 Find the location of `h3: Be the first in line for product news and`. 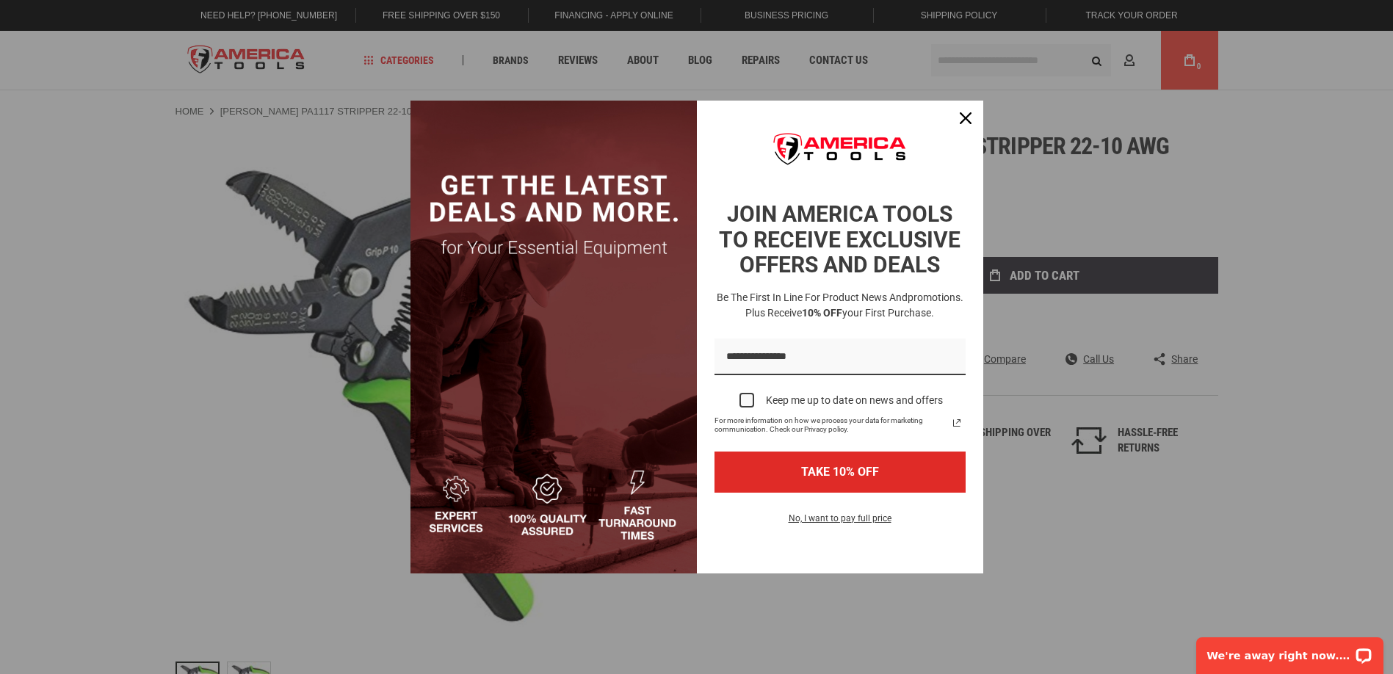

h3: Be the first in line for product news and is located at coordinates (840, 305).